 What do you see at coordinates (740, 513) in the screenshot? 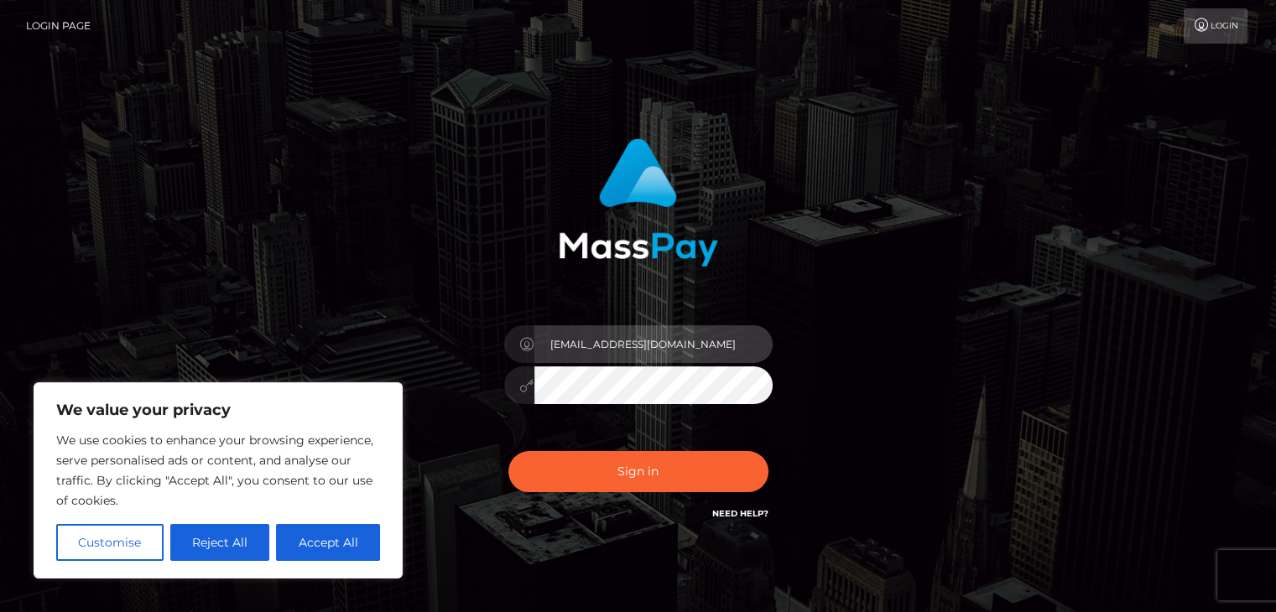
I see `a: Need Help?` at bounding box center [740, 513].